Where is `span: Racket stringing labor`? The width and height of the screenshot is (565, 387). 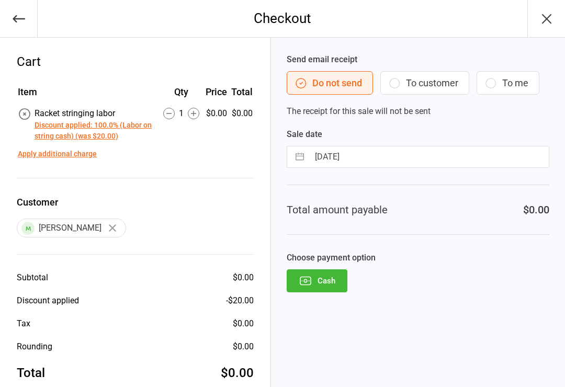 span: Racket stringing labor is located at coordinates (75, 113).